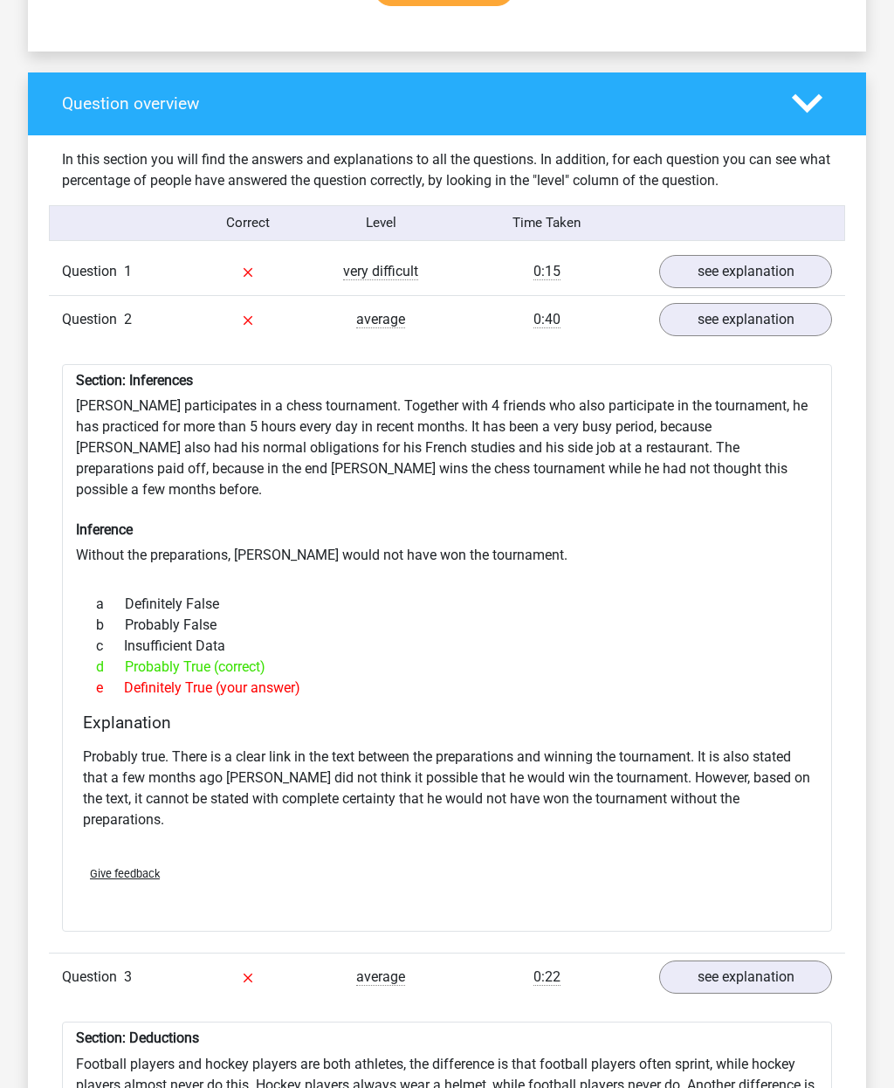 Image resolution: width=894 pixels, height=1088 pixels. Describe the element at coordinates (127, 976) in the screenshot. I see `span: 3` at that location.